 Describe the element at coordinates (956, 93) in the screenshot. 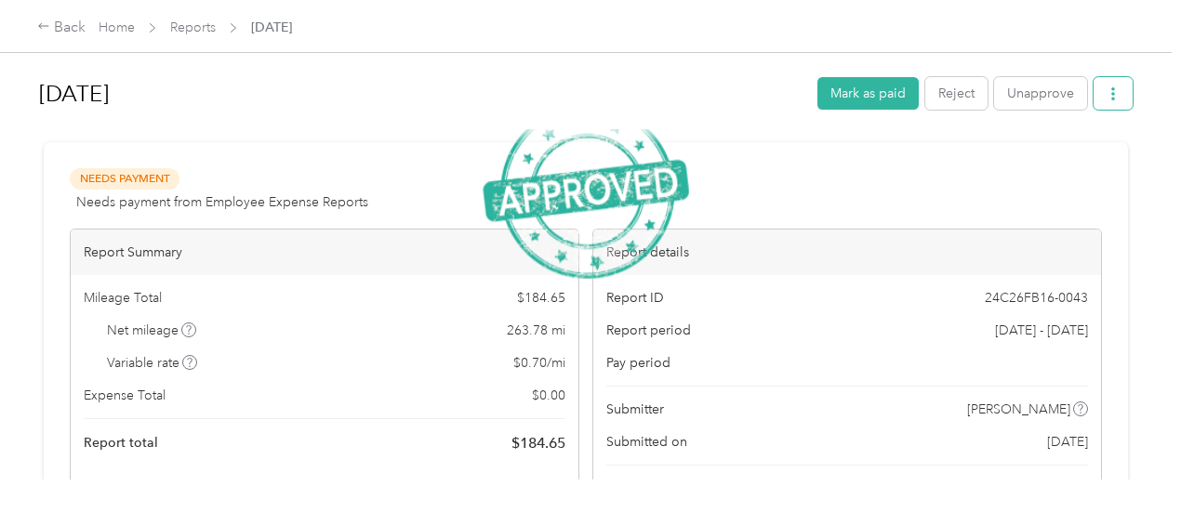

I see `button: Reject` at that location.